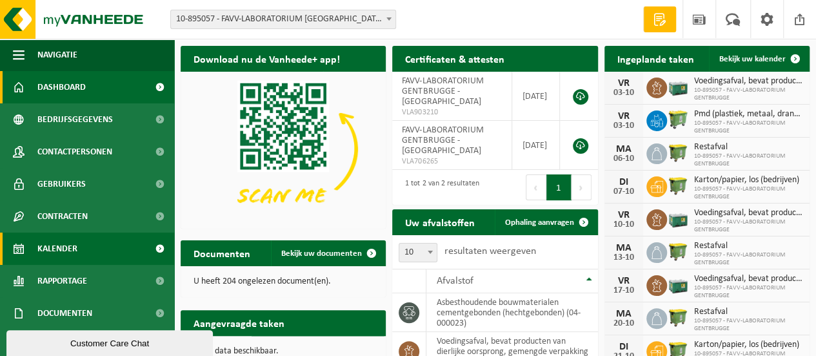  Describe the element at coordinates (759, 59) in the screenshot. I see `a: Bekijk uw kalender` at that location.